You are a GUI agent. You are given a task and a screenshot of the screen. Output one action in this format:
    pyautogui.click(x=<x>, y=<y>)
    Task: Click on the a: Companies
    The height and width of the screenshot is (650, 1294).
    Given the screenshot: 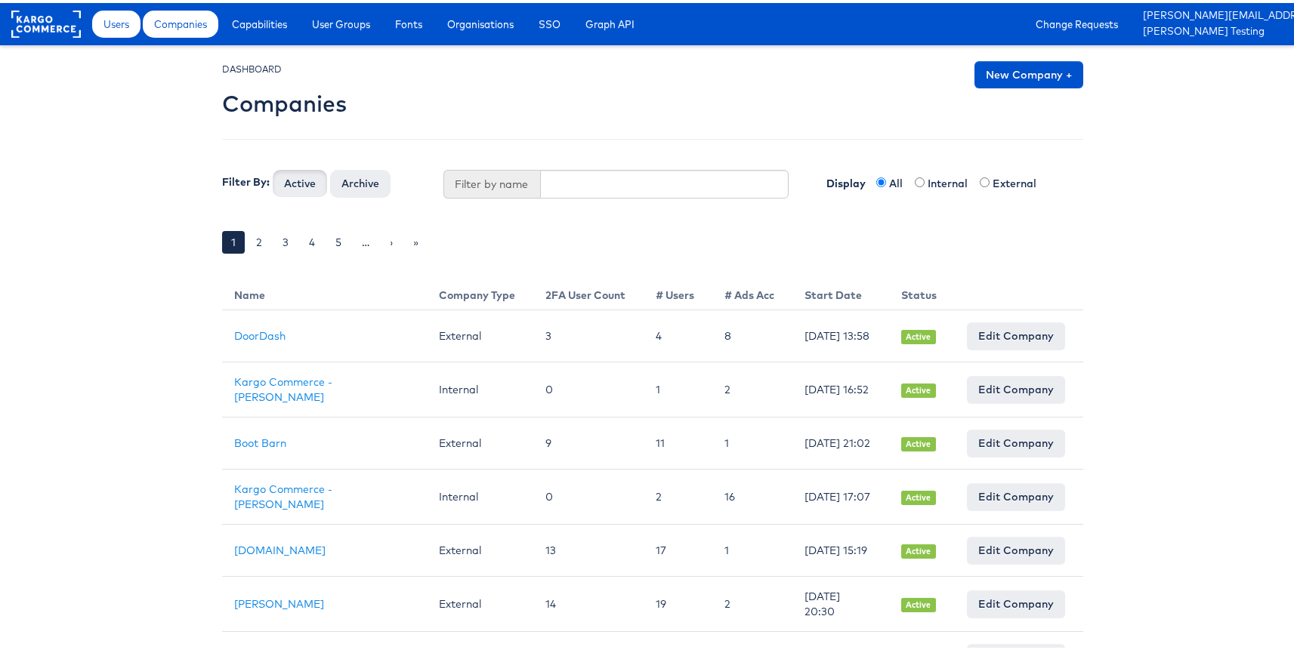 What is the action you would take?
    pyautogui.click(x=180, y=21)
    